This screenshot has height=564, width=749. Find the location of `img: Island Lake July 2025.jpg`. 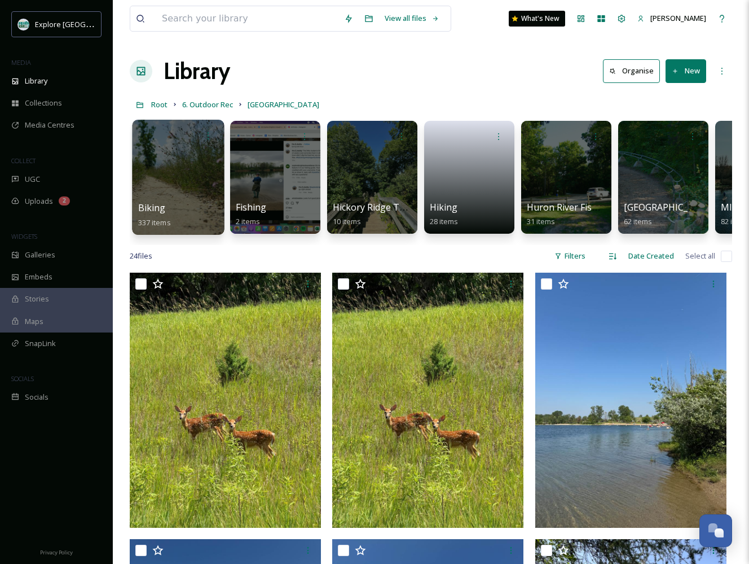

img: Island Lake July 2025.jpg is located at coordinates (225, 400).